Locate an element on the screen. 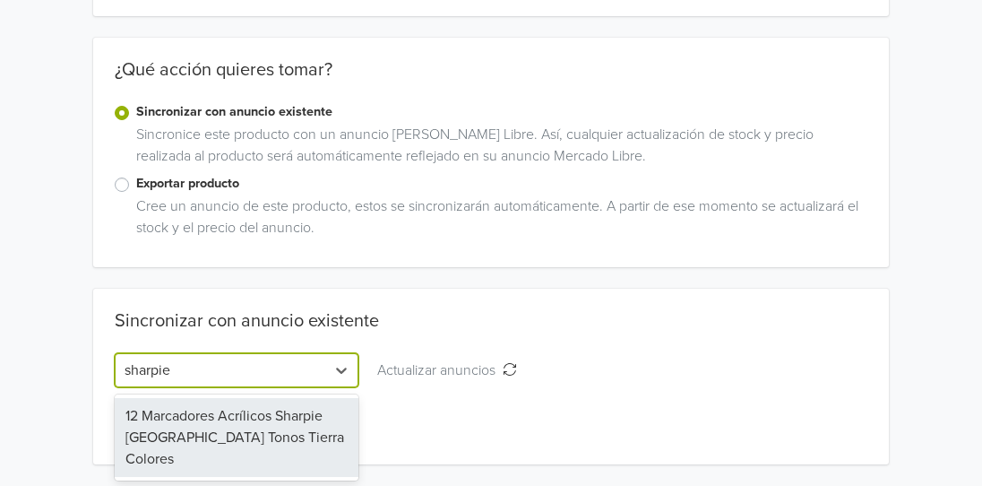 Image resolution: width=982 pixels, height=486 pixels. div: Sincronizar con anuncio existente is located at coordinates (247, 321).